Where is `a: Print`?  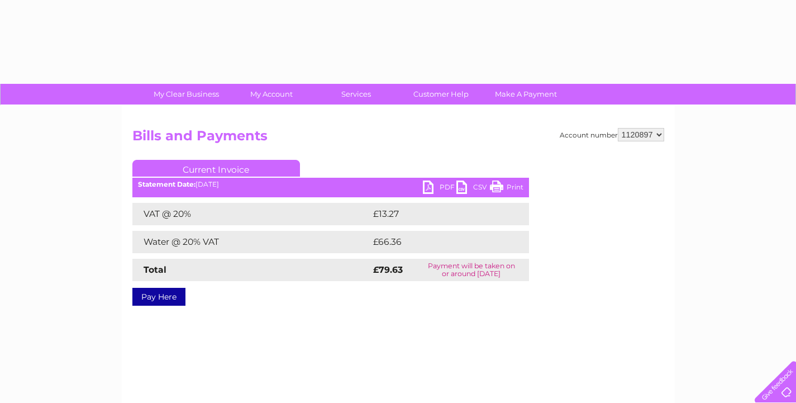 a: Print is located at coordinates (506, 188).